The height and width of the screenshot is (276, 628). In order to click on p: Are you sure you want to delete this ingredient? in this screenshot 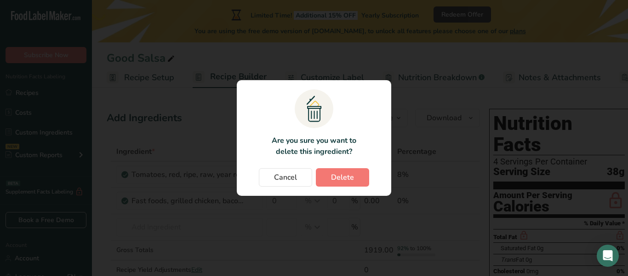, I will do `click(314, 146)`.